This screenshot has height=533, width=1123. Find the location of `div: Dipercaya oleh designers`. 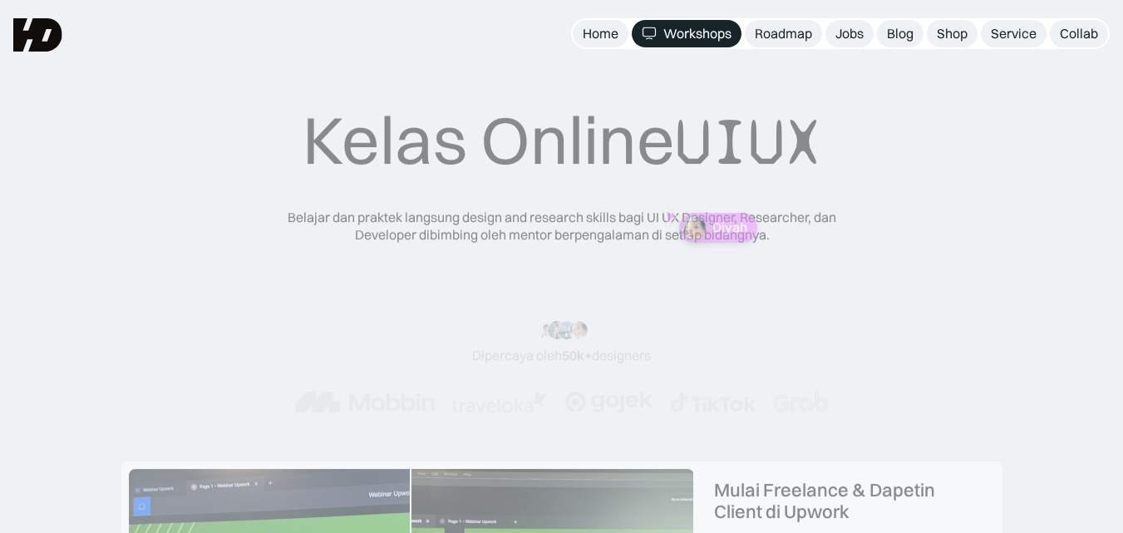

div: Dipercaya oleh designers is located at coordinates (561, 355).